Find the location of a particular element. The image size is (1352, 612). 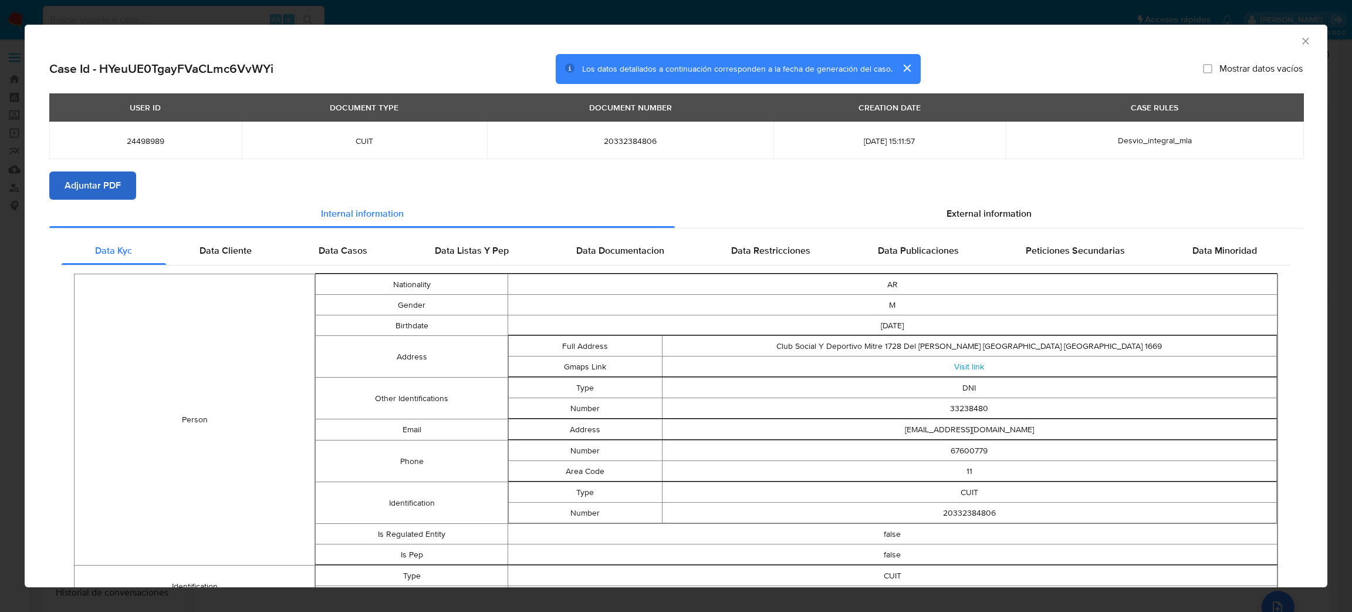

input: Mostrar datos vacíos is located at coordinates (1208, 69).